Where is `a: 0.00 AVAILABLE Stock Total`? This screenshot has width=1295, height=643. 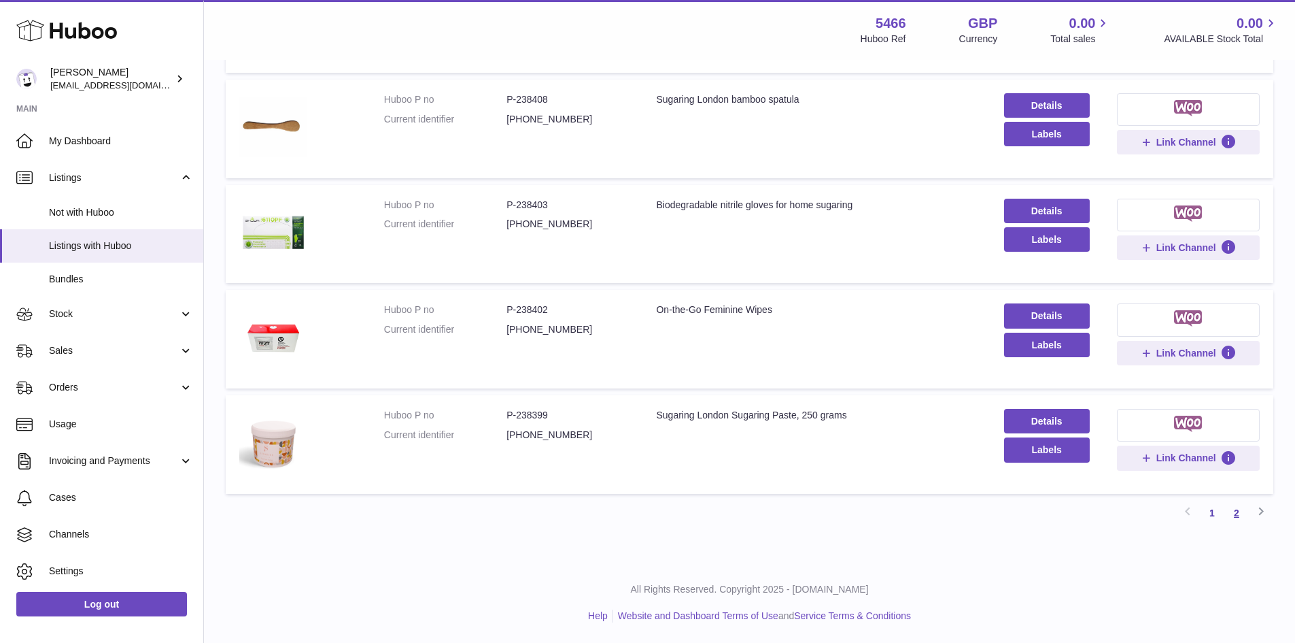 a: 0.00 AVAILABLE Stock Total is located at coordinates (1221, 30).